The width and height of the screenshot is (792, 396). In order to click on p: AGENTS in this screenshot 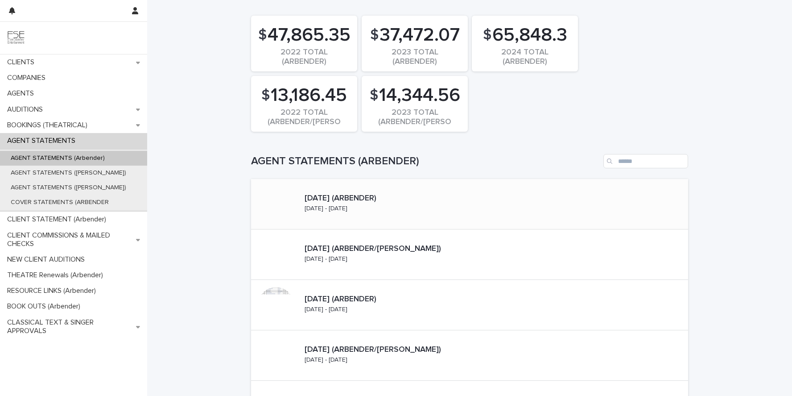, I will do `click(22, 93)`.